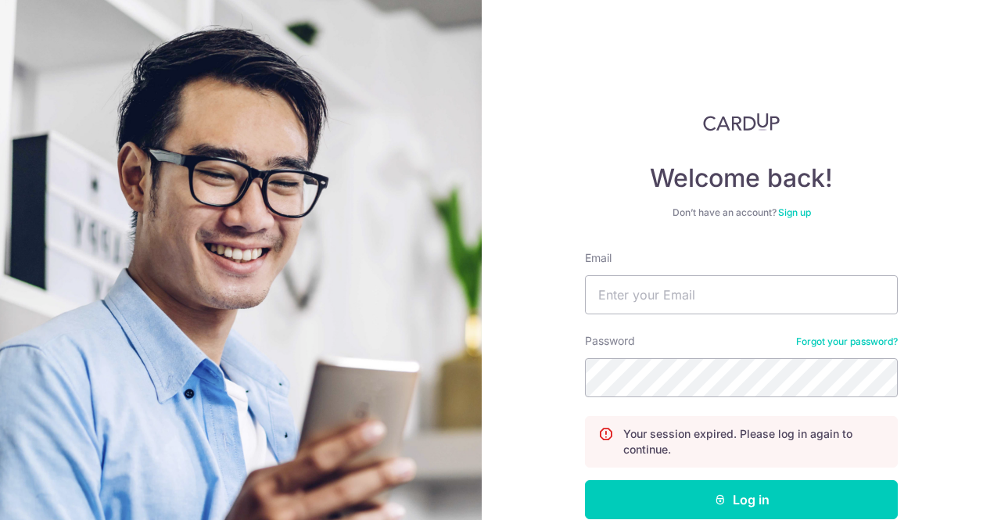 The height and width of the screenshot is (520, 1001). Describe the element at coordinates (742, 213) in the screenshot. I see `div: Don’t have an account?` at that location.